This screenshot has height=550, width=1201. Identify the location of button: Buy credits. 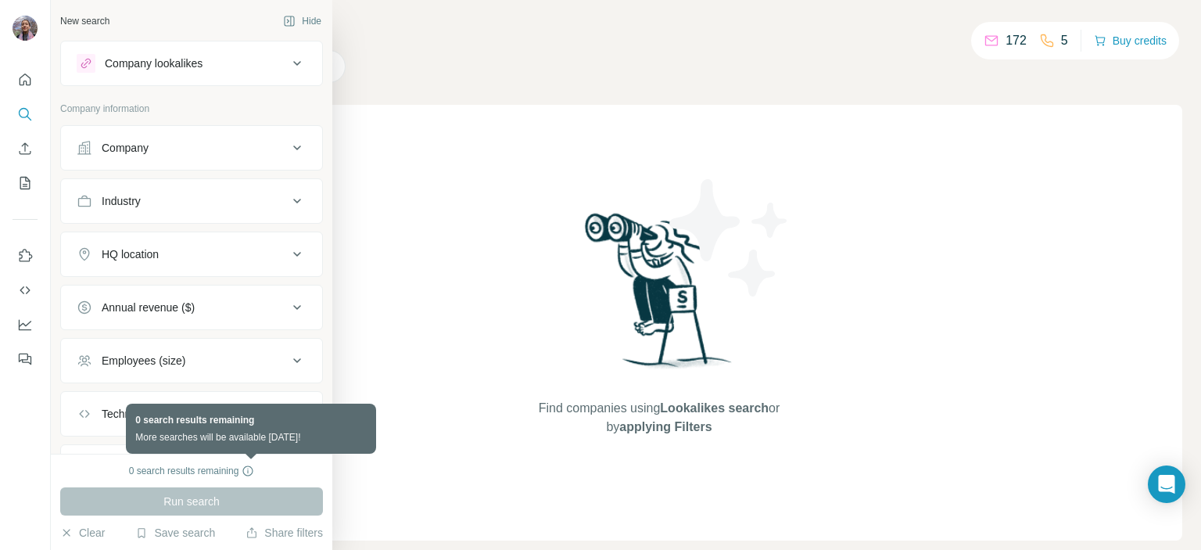
(1130, 41).